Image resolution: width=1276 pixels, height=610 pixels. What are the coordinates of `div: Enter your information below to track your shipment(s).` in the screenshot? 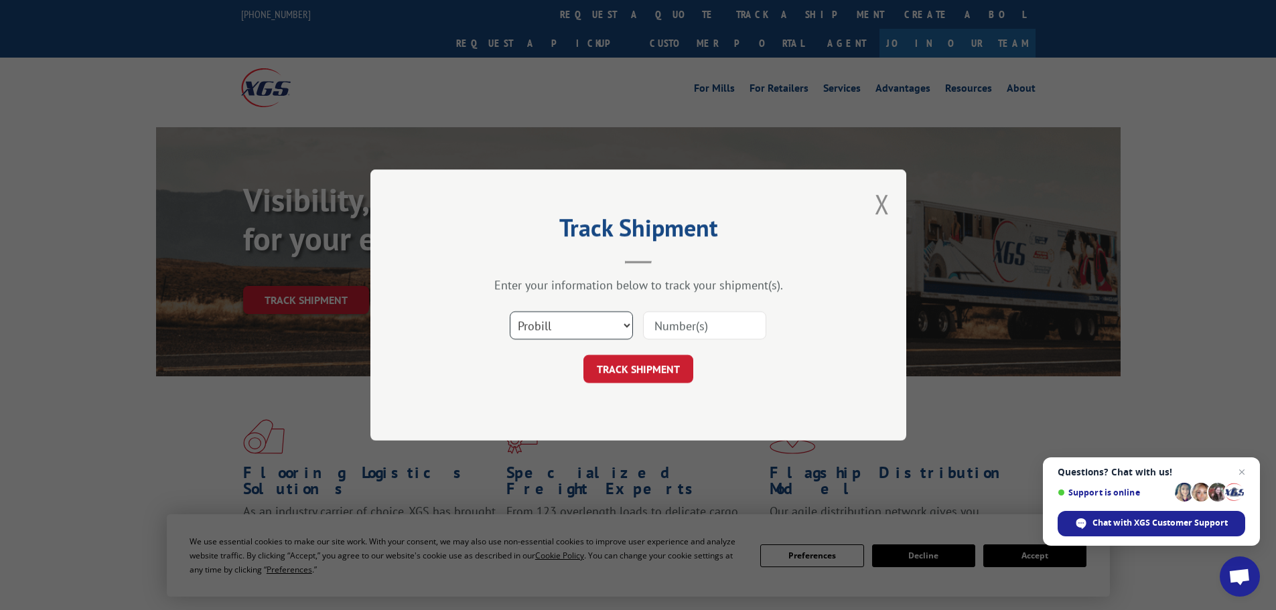 It's located at (638, 285).